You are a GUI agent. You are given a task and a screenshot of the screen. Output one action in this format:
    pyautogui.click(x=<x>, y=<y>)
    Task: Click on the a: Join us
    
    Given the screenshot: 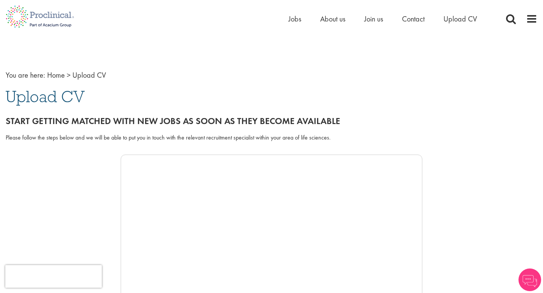 What is the action you would take?
    pyautogui.click(x=374, y=19)
    